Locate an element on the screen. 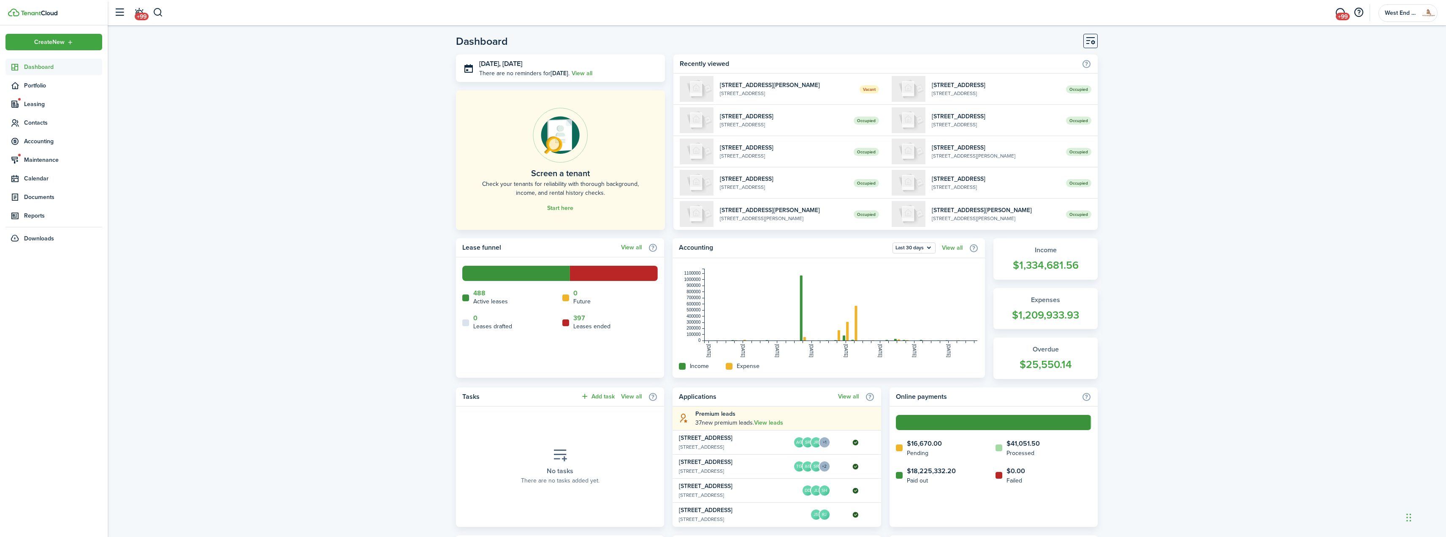 This screenshot has width=1446, height=537. home-widget-title: Recently viewed is located at coordinates (879, 64).